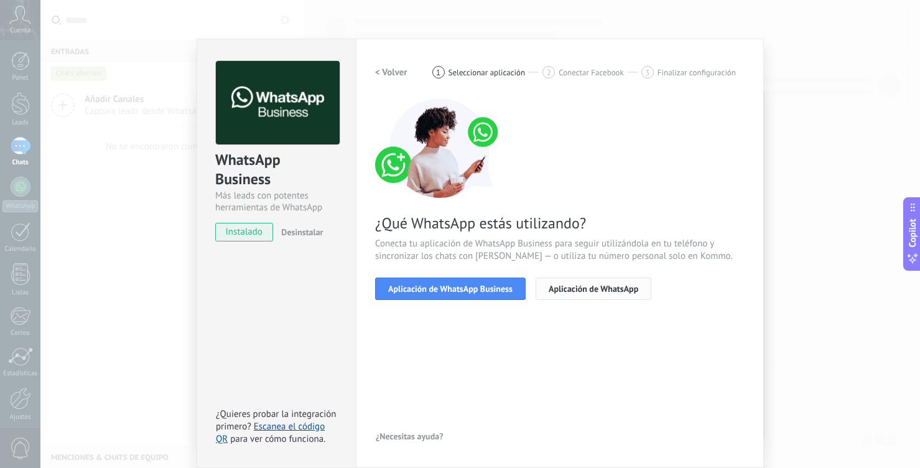 The height and width of the screenshot is (468, 920). I want to click on button: < Volver, so click(391, 72).